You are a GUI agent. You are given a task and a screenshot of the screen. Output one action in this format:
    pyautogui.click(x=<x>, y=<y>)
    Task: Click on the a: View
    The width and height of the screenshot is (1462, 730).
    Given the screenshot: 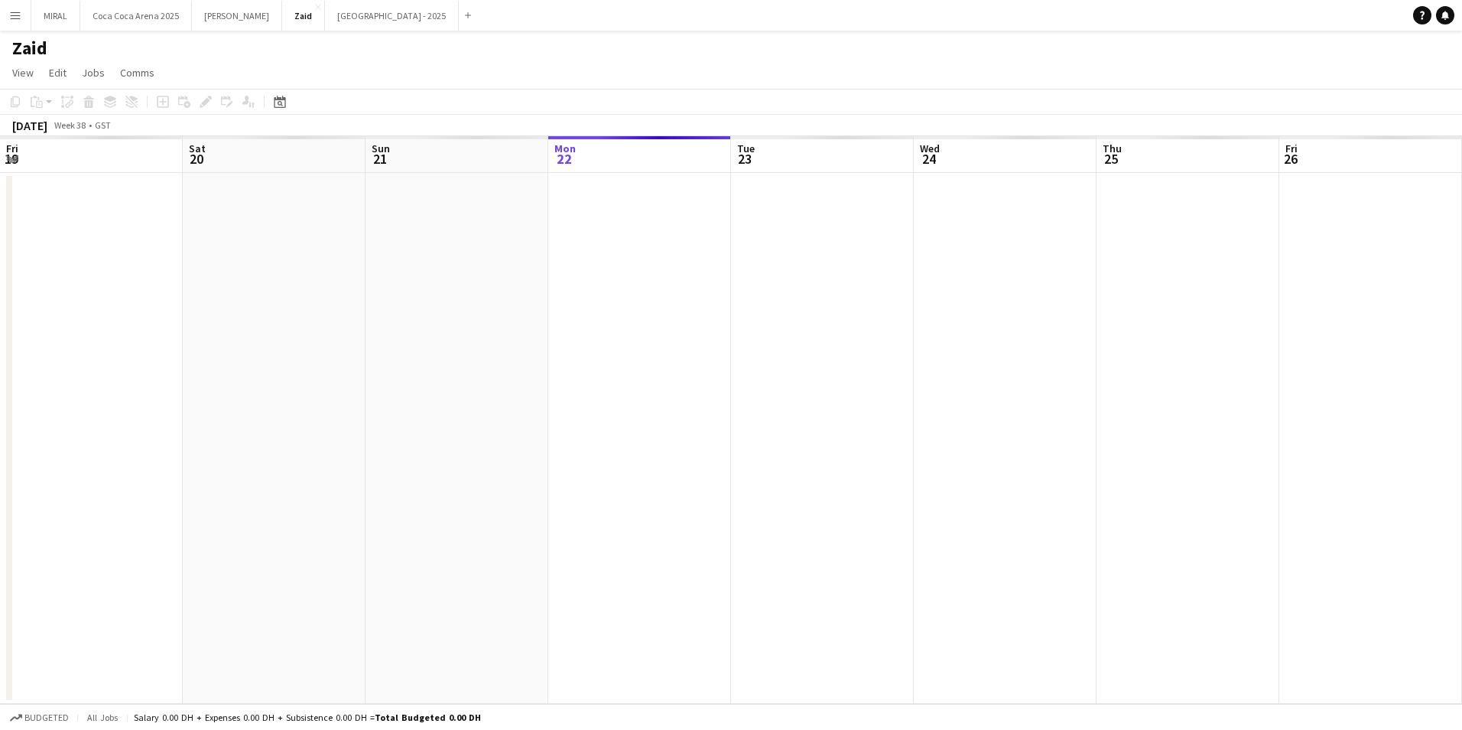 What is the action you would take?
    pyautogui.click(x=23, y=73)
    